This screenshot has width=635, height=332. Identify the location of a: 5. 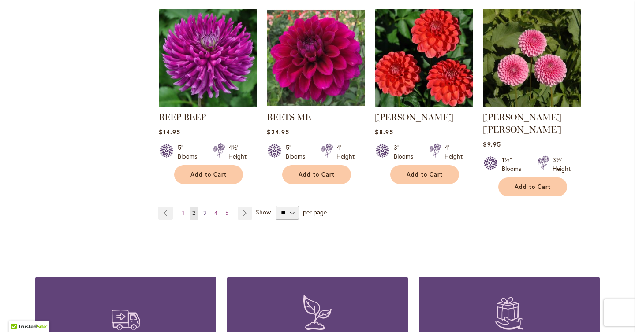
(227, 213).